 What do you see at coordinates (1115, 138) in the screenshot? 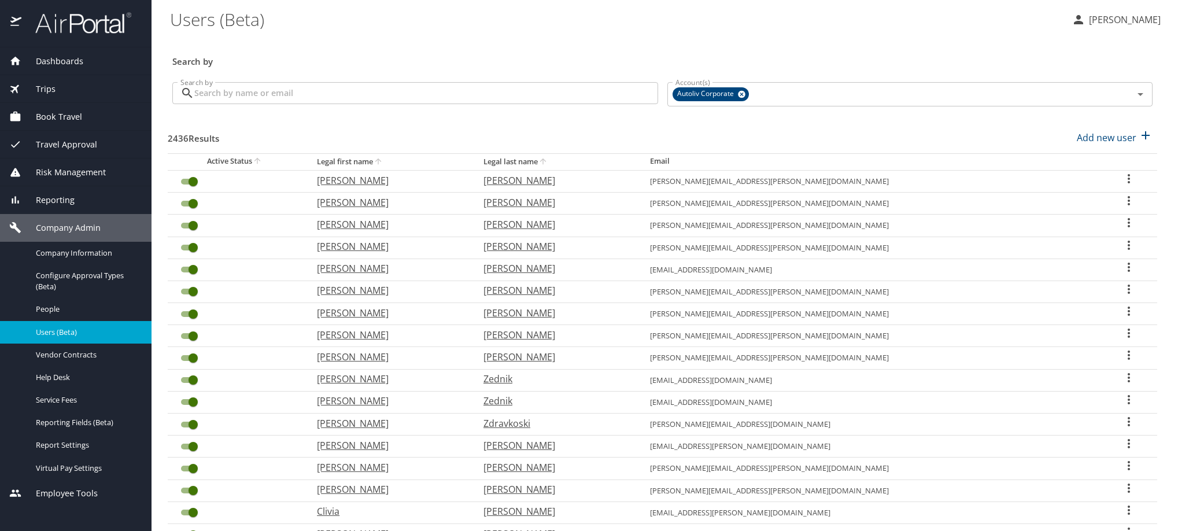
I see `button: Add new user` at bounding box center [1115, 138].